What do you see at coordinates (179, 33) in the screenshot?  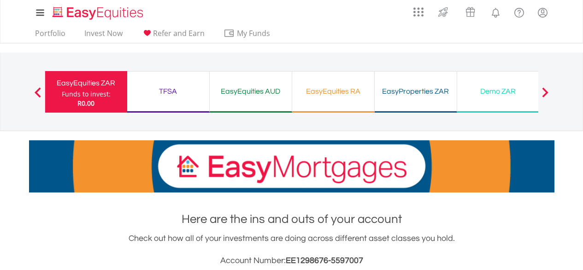 I see `span: Refer and Earn` at bounding box center [179, 33].